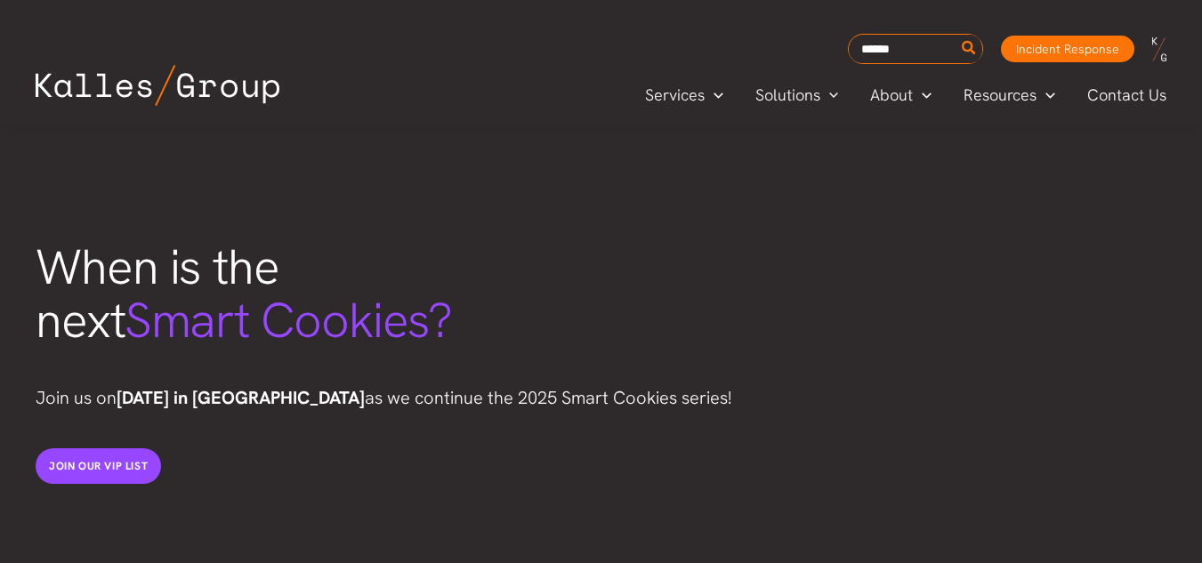 This screenshot has height=563, width=1202. Describe the element at coordinates (36, 36) in the screenshot. I see `img: logo_orange.svg` at that location.